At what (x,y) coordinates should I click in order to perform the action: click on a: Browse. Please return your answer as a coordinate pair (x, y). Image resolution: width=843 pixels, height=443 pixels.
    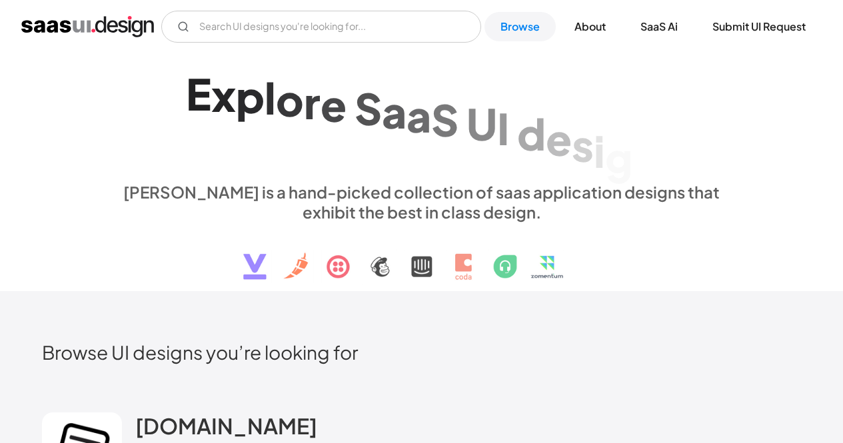
    Looking at the image, I should click on (520, 27).